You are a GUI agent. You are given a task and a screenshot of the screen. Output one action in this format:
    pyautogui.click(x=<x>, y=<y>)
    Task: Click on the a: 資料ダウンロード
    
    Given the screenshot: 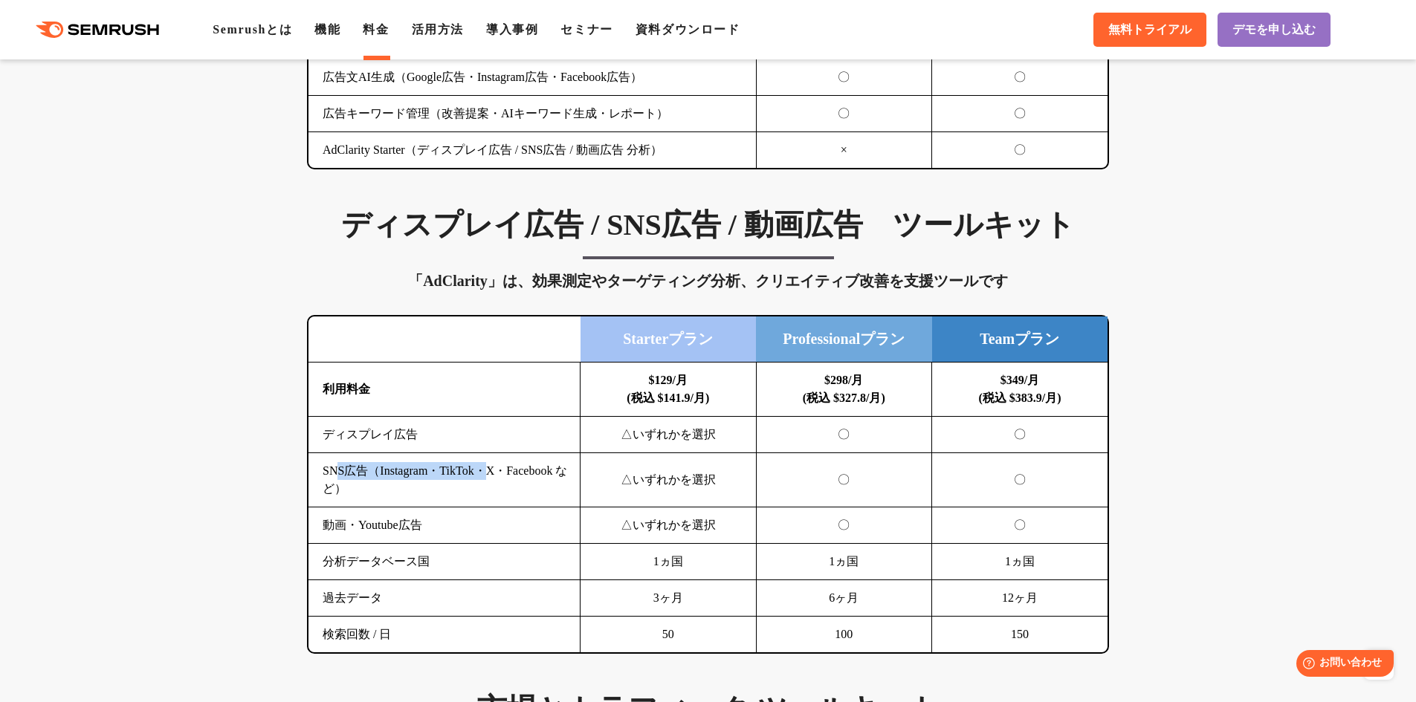 What is the action you would take?
    pyautogui.click(x=687, y=29)
    